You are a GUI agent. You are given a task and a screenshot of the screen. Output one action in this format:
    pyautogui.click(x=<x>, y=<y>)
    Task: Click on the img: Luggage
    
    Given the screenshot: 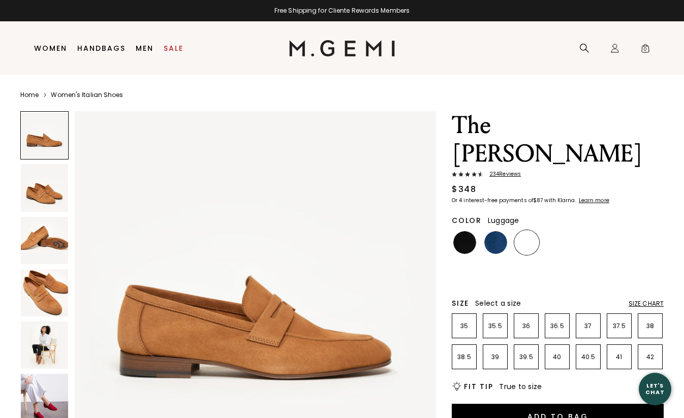 What is the action you would take?
    pyautogui.click(x=527, y=243)
    